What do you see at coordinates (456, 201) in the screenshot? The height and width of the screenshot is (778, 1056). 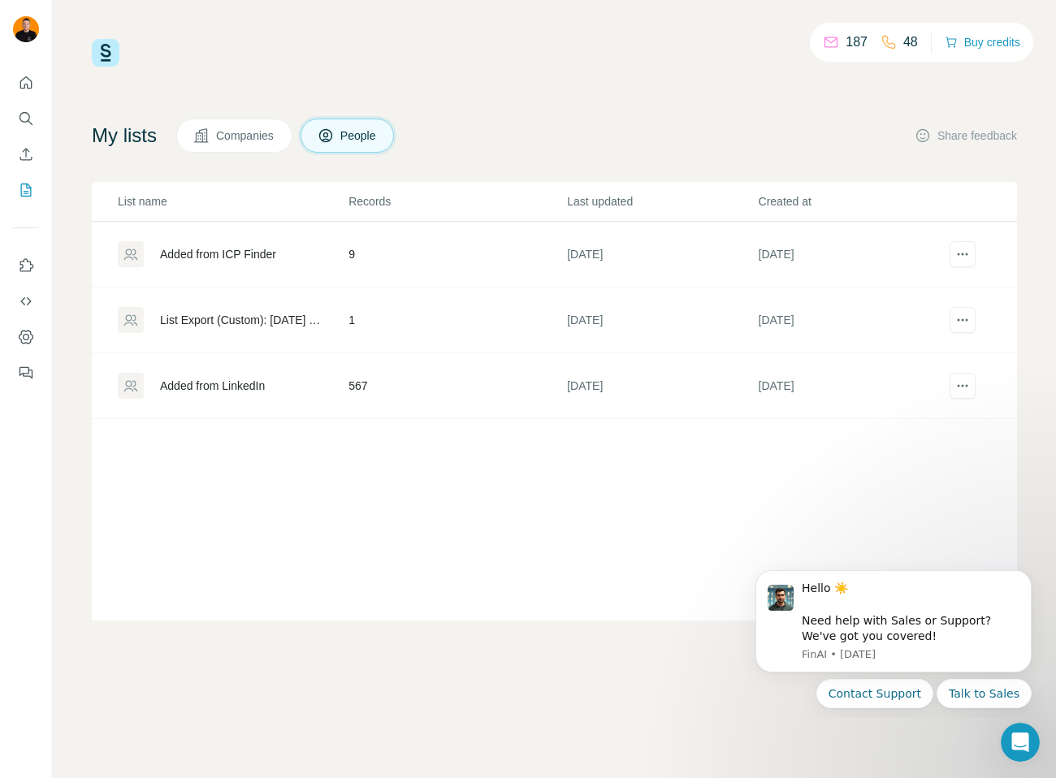 I see `p: Records` at bounding box center [456, 201].